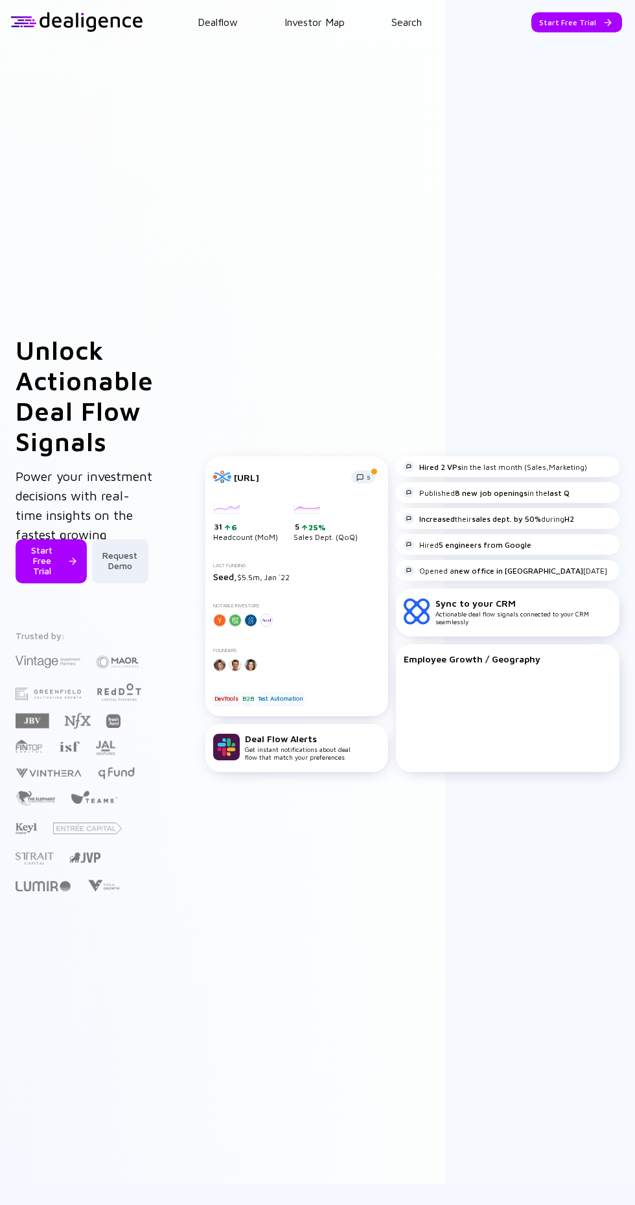  I want to click on button: Request Demo, so click(120, 561).